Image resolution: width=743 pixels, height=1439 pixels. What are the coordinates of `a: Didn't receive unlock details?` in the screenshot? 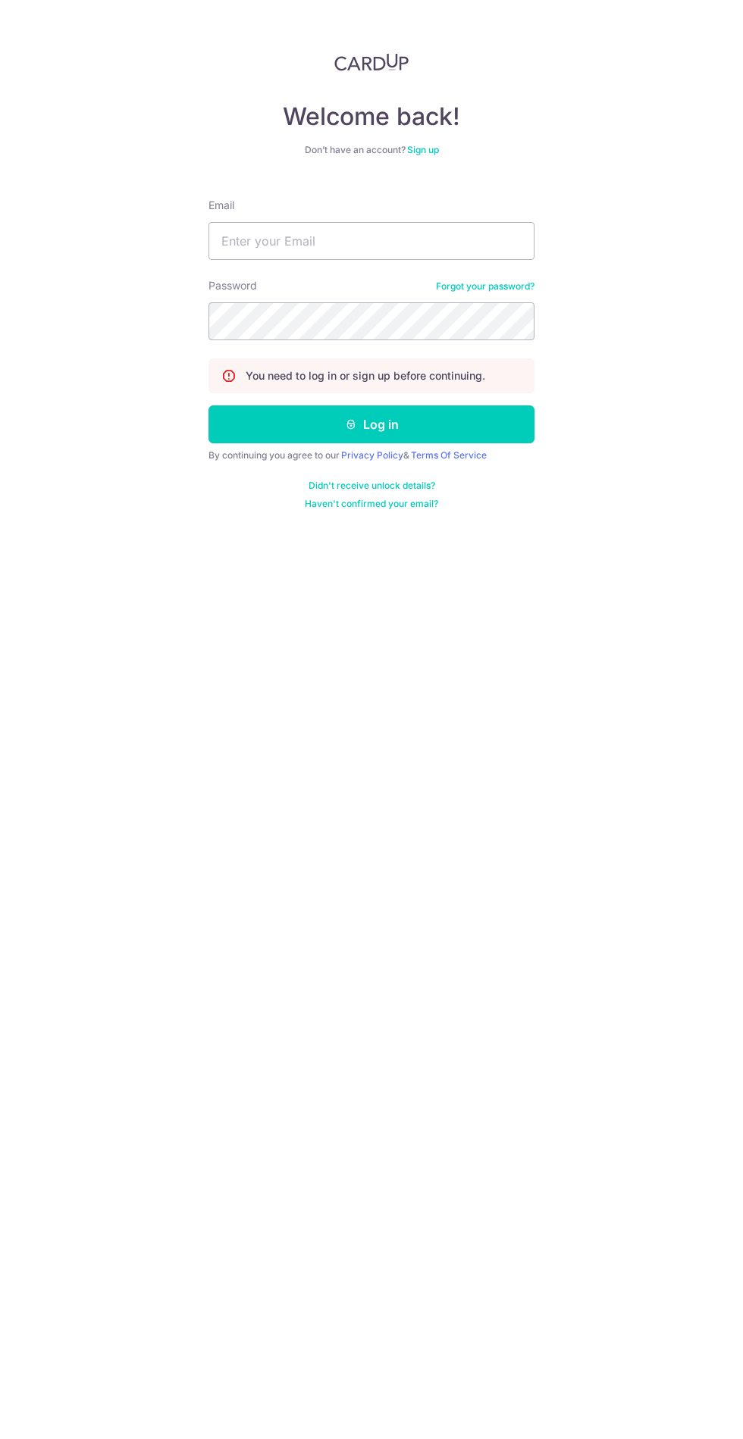 It's located at (371, 486).